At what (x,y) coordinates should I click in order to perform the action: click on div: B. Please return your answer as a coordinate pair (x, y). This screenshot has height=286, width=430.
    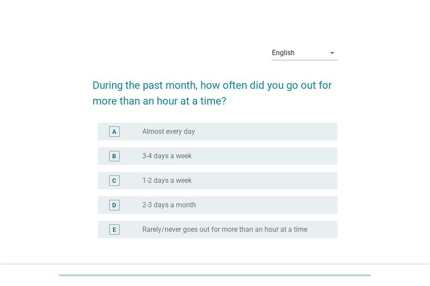
    Looking at the image, I should click on (114, 156).